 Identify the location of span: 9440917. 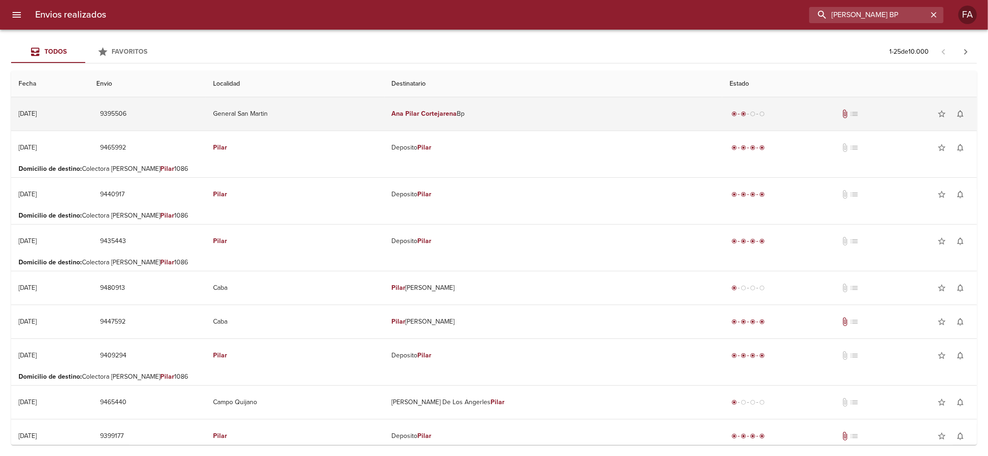
(112, 195).